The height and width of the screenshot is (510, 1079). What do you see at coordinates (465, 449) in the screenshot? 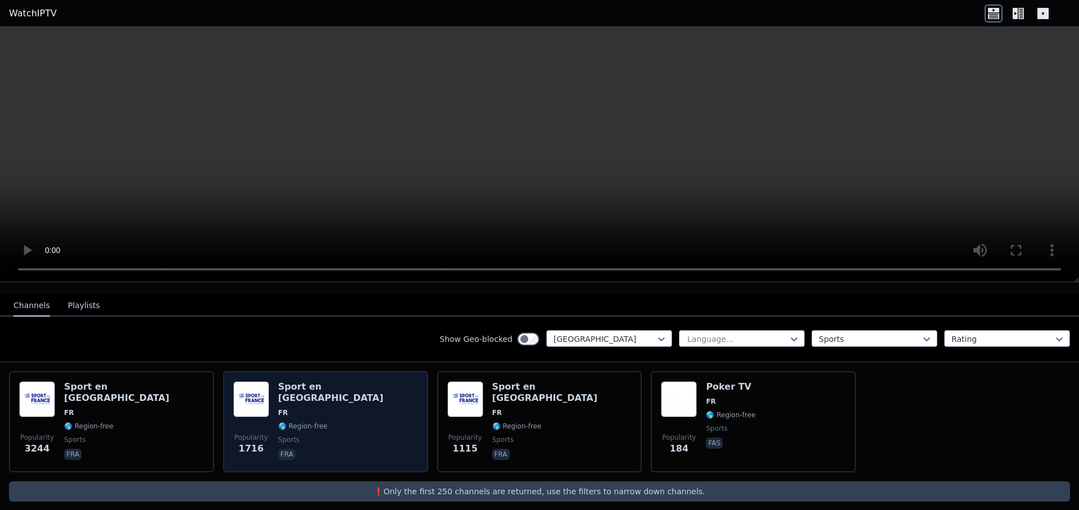
I see `span: 1115` at bounding box center [465, 449].